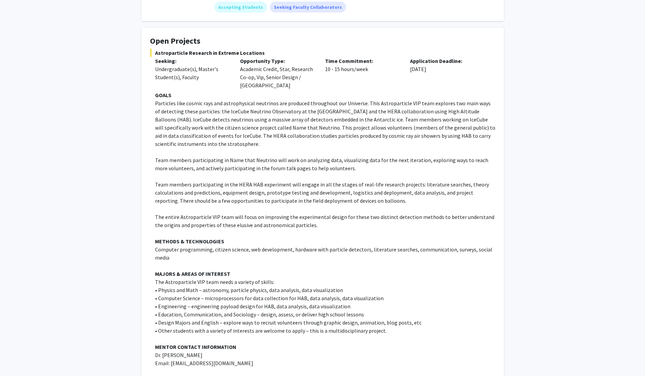 The image size is (645, 376). Describe the element at coordinates (325, 282) in the screenshot. I see `p: The Astroparticle VIP team needs a variety of skills:` at that location.